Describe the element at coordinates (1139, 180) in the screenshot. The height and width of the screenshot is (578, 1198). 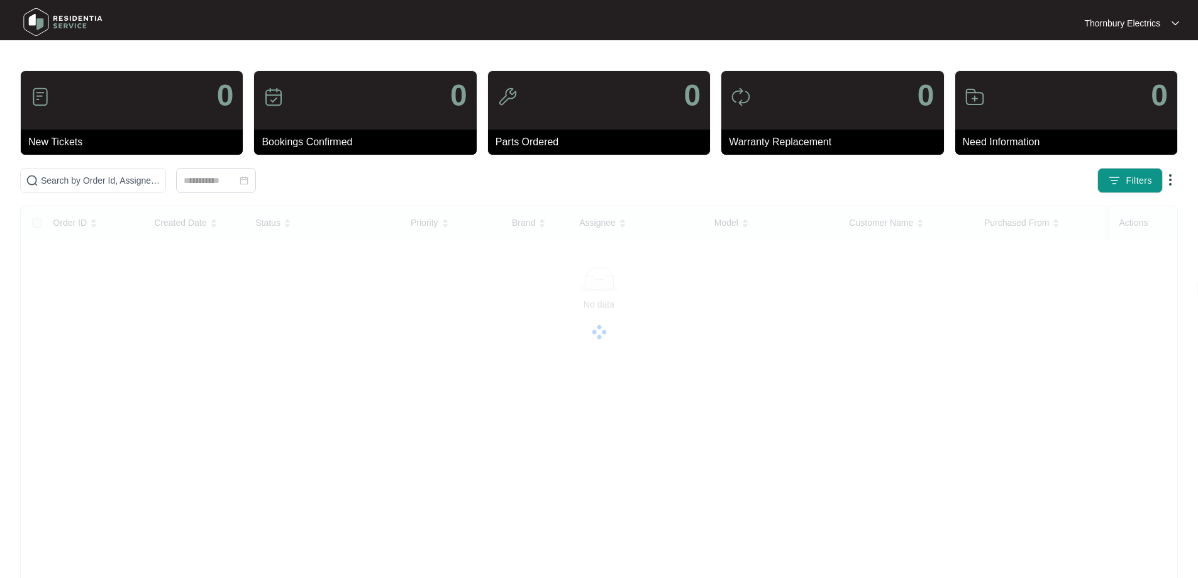
I see `span: Filters` at that location.